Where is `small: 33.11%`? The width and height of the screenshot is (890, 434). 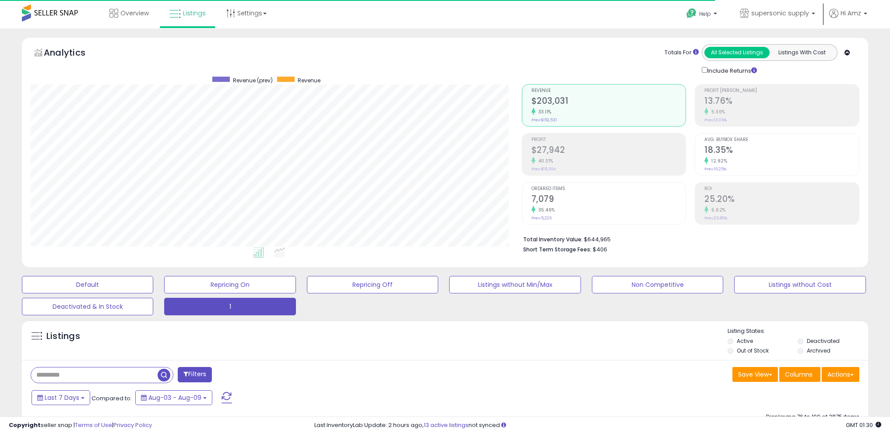
small: 33.11% is located at coordinates (543, 112).